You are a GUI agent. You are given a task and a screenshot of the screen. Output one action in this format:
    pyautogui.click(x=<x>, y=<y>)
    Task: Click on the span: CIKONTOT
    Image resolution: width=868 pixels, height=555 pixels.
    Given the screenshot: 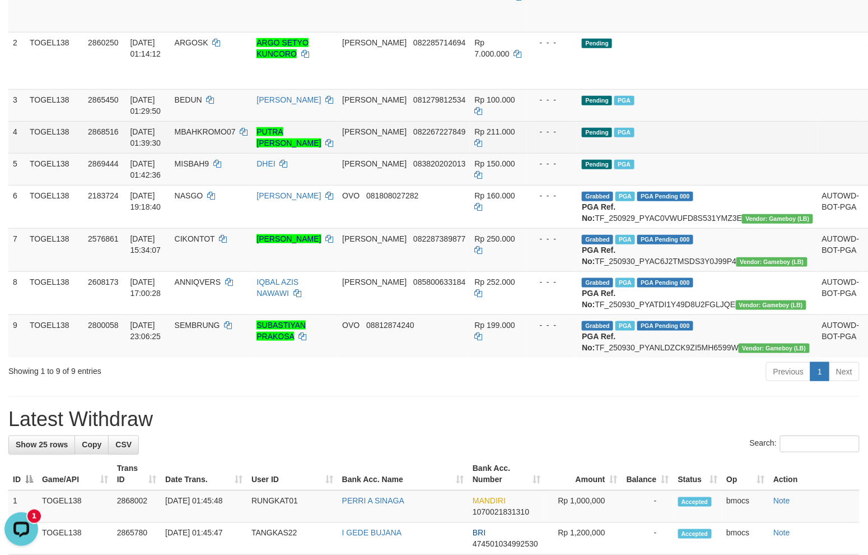 What is the action you would take?
    pyautogui.click(x=195, y=239)
    